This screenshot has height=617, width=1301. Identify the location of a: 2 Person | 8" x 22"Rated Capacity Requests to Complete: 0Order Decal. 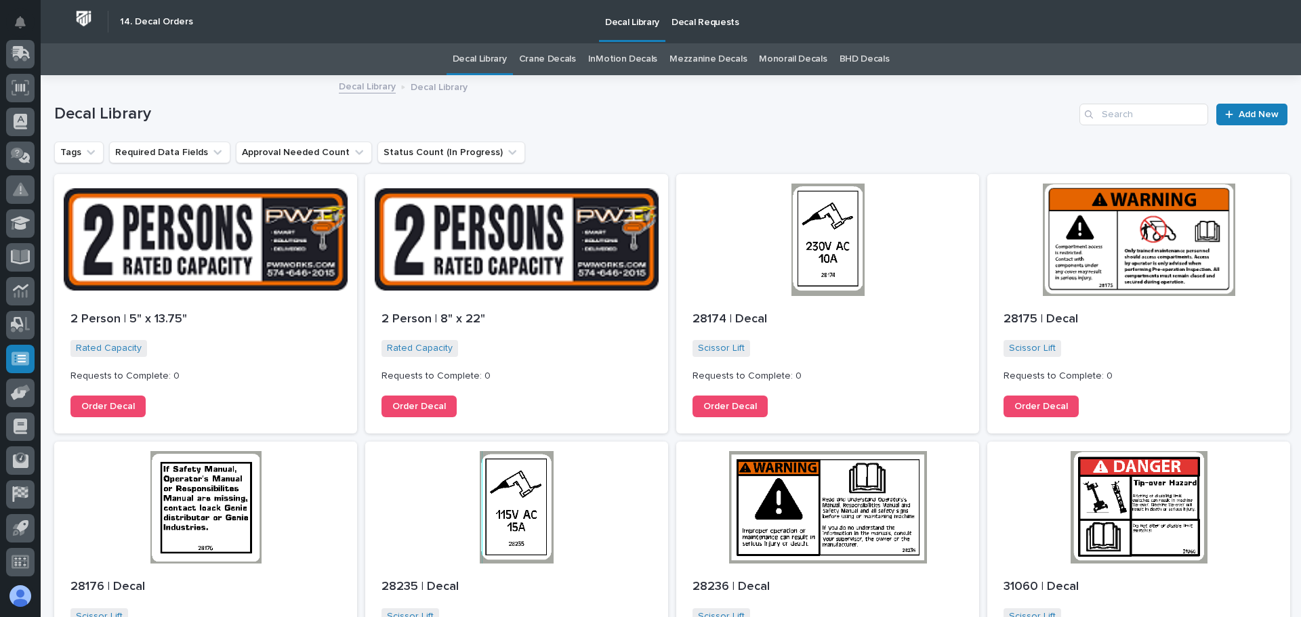
(516, 304).